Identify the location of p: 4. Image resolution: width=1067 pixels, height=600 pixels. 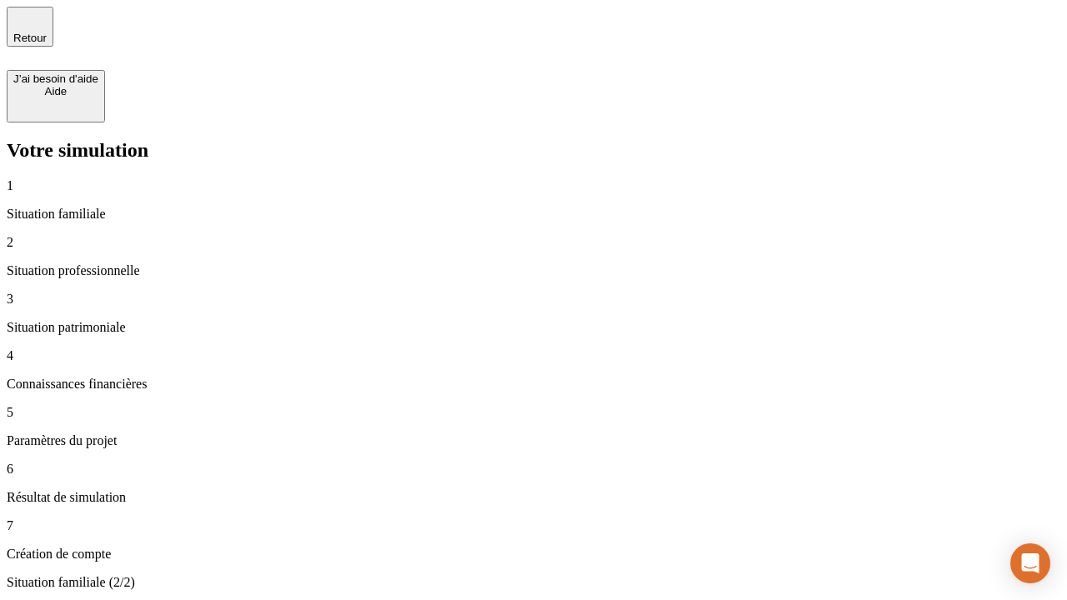
(533, 356).